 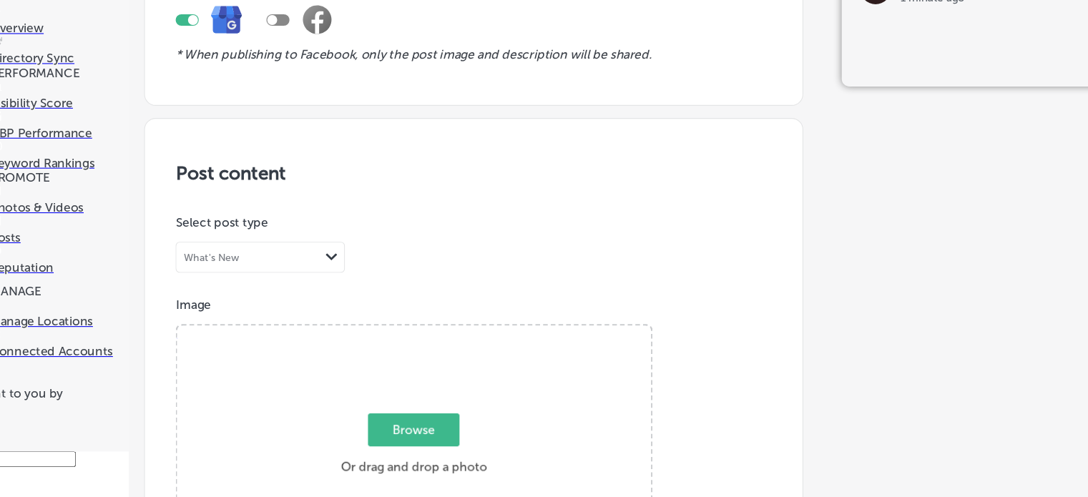 What do you see at coordinates (93, 194) in the screenshot?
I see `a: Photos & Videos` at bounding box center [93, 194].